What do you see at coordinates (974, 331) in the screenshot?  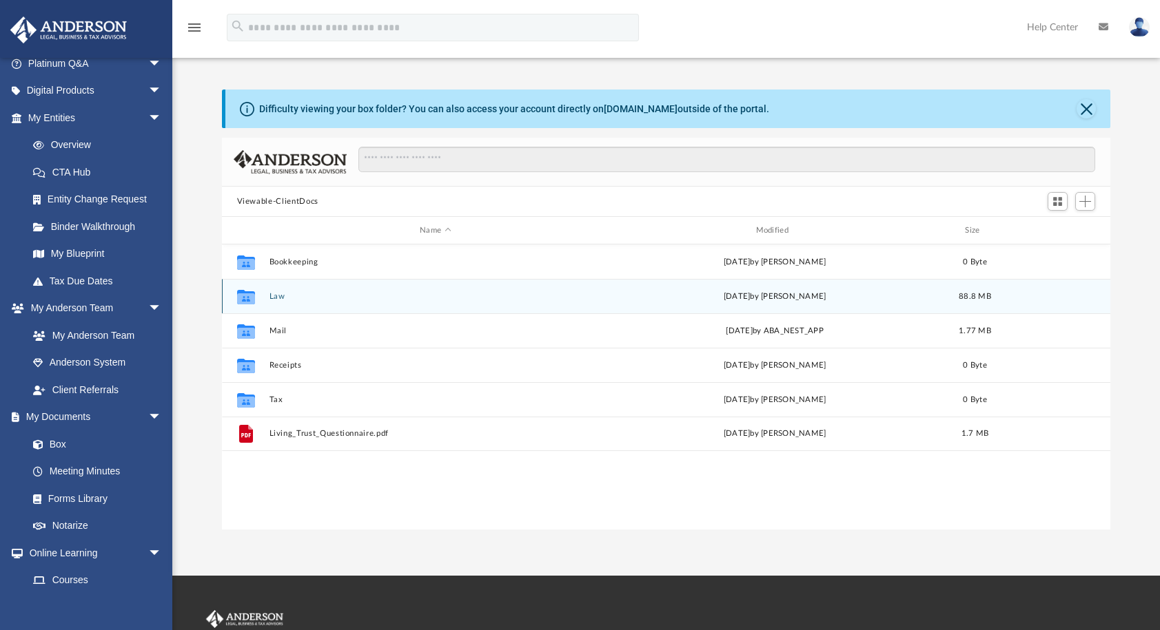 I see `span: 1.77 MB` at bounding box center [974, 331].